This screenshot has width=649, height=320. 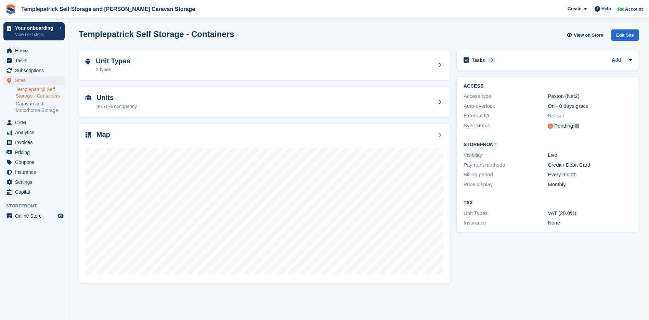 I want to click on img: Gareth Hagan, so click(x=620, y=9).